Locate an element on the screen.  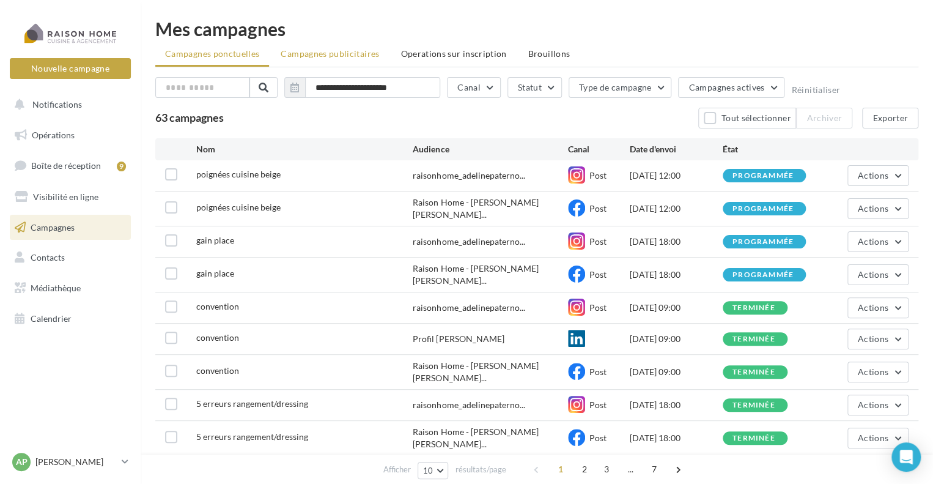
span: Brouillons is located at coordinates (549, 53).